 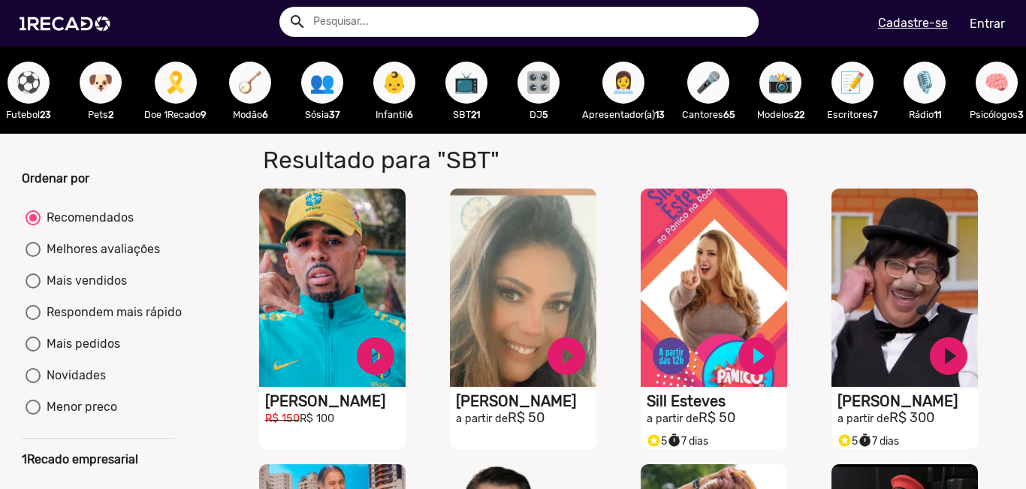 What do you see at coordinates (322, 114) in the screenshot?
I see `p: Sósia` at bounding box center [322, 114].